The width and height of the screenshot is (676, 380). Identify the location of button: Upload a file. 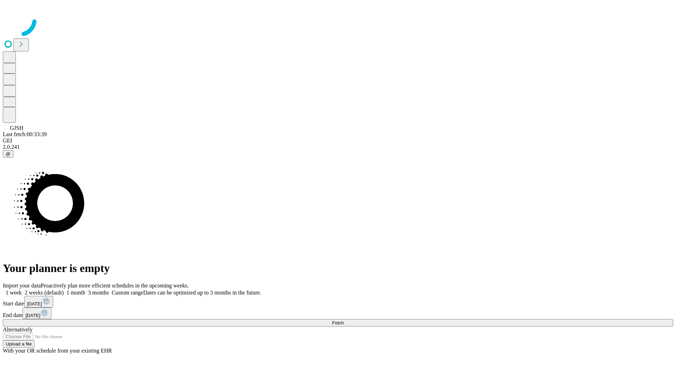
(19, 344).